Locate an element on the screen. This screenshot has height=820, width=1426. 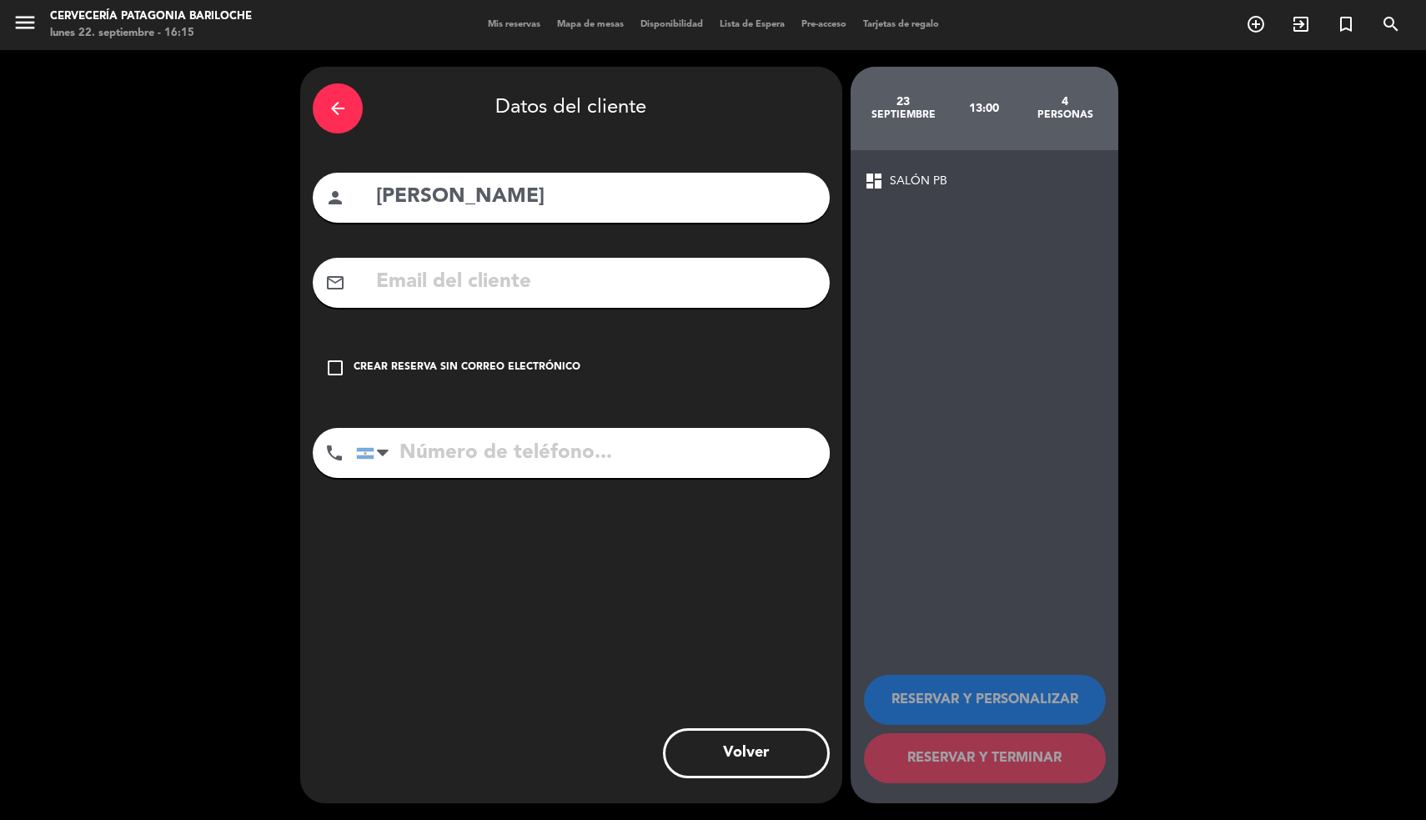
i: phone is located at coordinates (334, 453).